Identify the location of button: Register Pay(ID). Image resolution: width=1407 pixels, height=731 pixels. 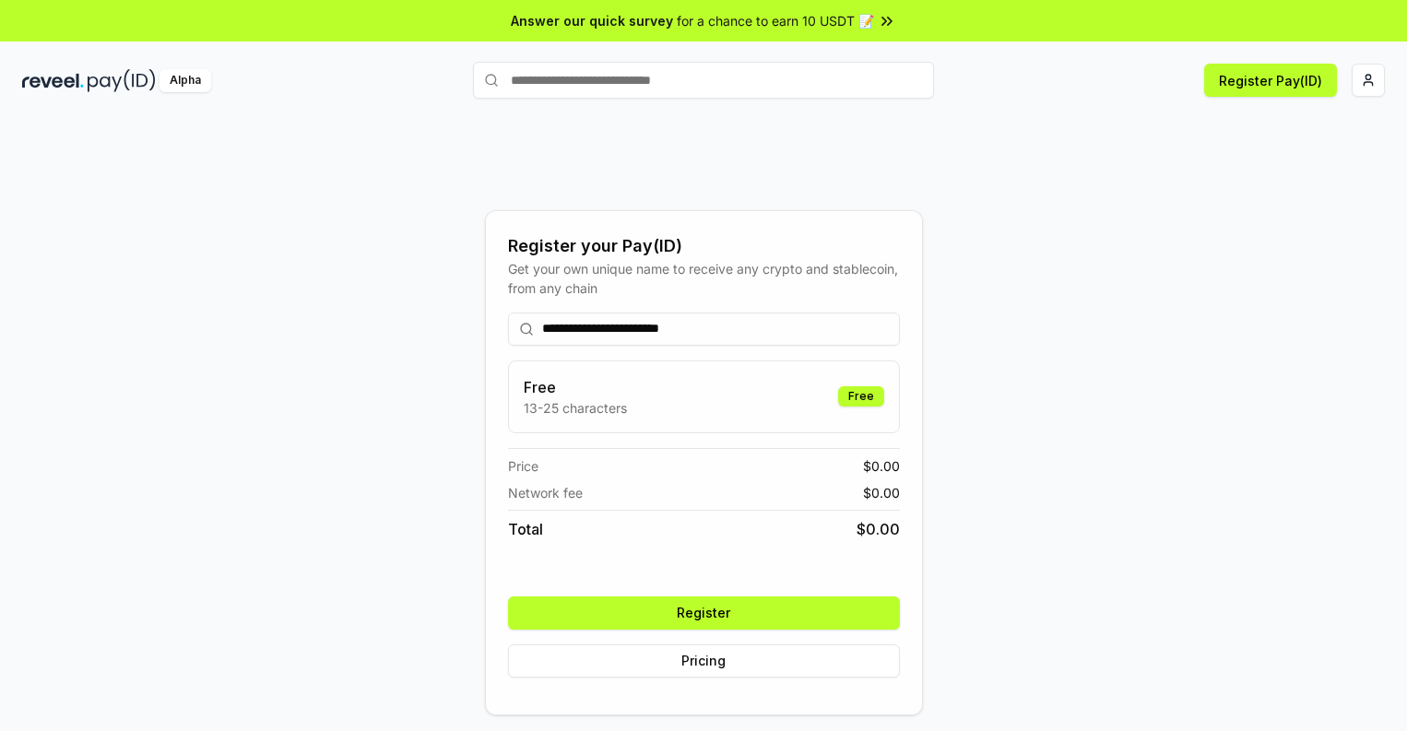
(1270, 80).